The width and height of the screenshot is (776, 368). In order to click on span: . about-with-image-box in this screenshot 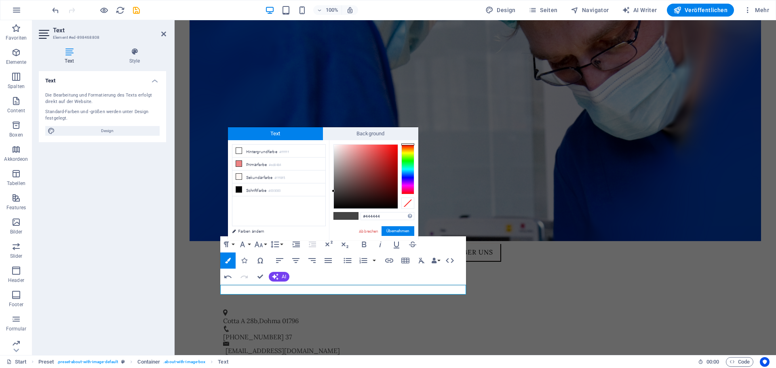, I will do `click(184, 362)`.